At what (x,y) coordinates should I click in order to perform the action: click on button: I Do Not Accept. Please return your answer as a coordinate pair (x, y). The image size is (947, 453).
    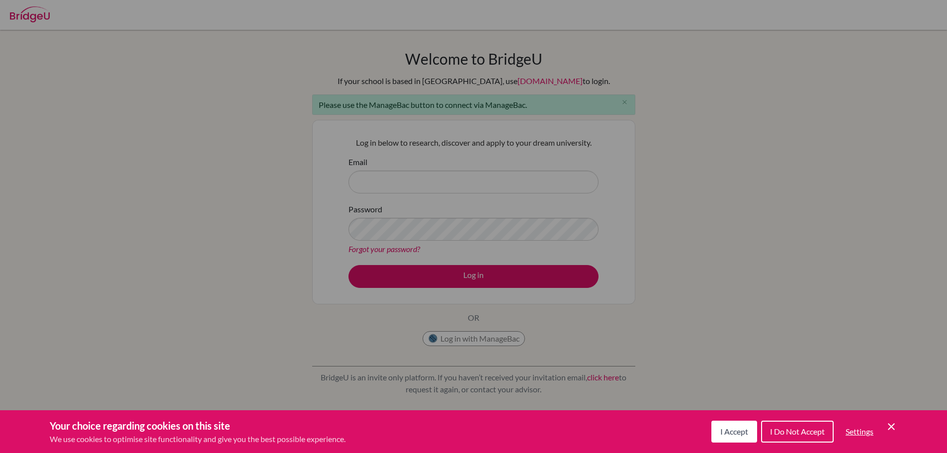
    Looking at the image, I should click on (797, 432).